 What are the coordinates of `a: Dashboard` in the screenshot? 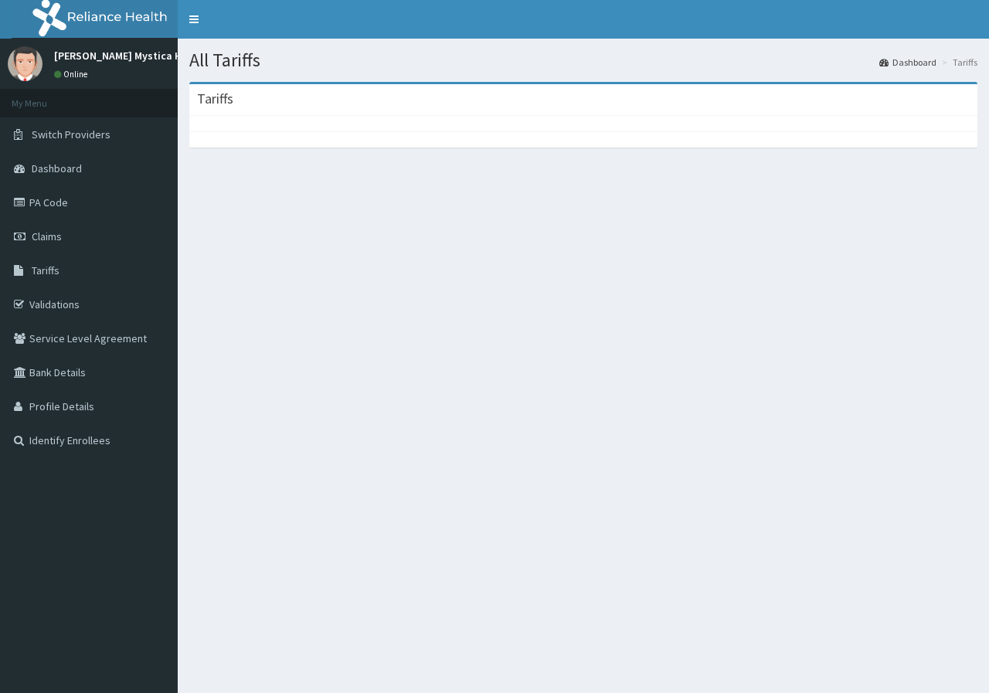 It's located at (908, 62).